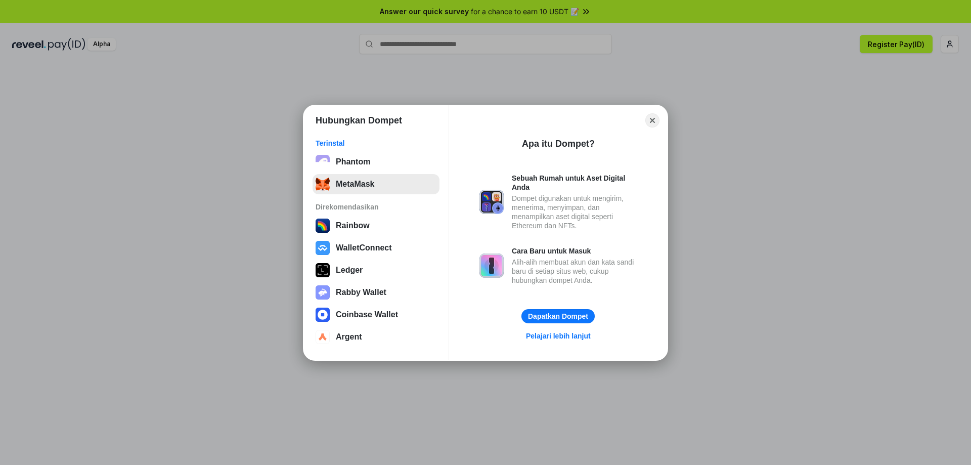 The height and width of the screenshot is (465, 971). Describe the element at coordinates (376, 143) in the screenshot. I see `div: Terinstal` at that location.